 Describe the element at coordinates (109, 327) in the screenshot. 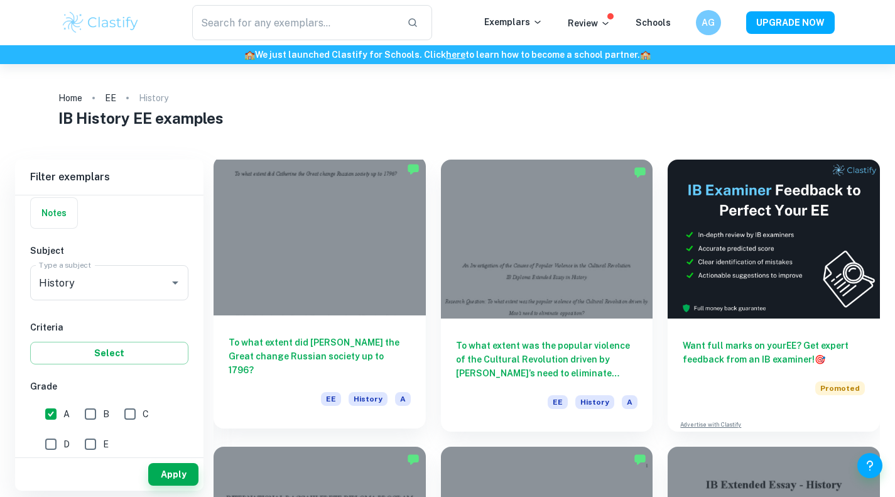

I see `h6: Criteria` at that location.